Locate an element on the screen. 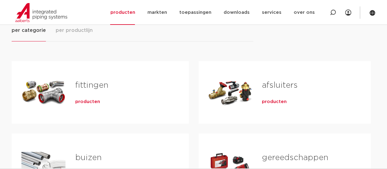  a: gereedschappen is located at coordinates (295, 157).